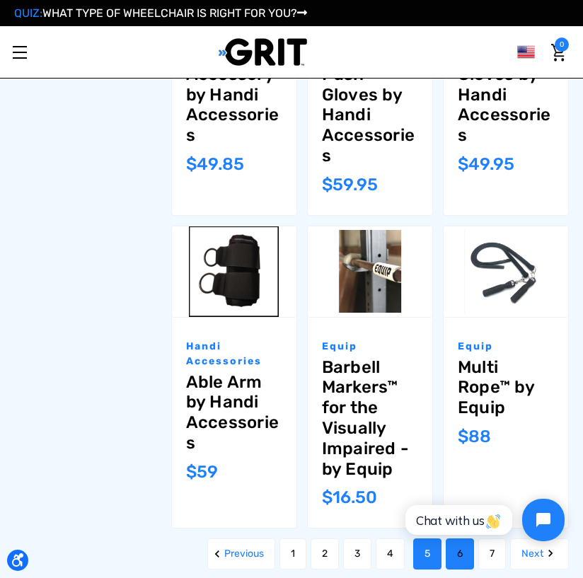 The height and width of the screenshot is (578, 583). I want to click on img: Cart, so click(558, 52).